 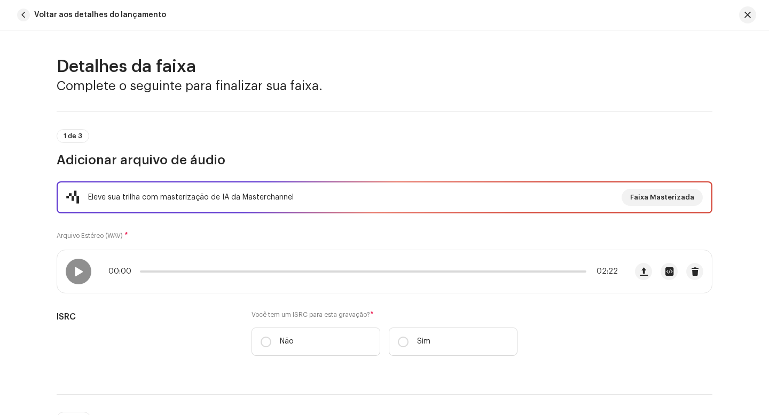 What do you see at coordinates (384, 315) in the screenshot?
I see `label: Você tem um ISRC para esta gravação?` at bounding box center [384, 315].